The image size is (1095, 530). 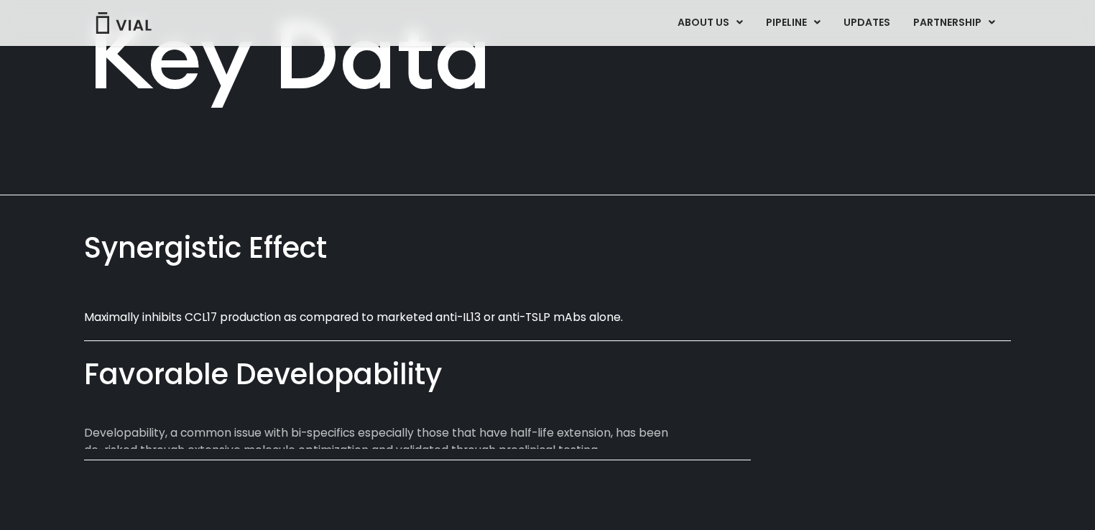 What do you see at coordinates (793, 23) in the screenshot?
I see `a: PIPELINEMenu Toggle` at bounding box center [793, 23].